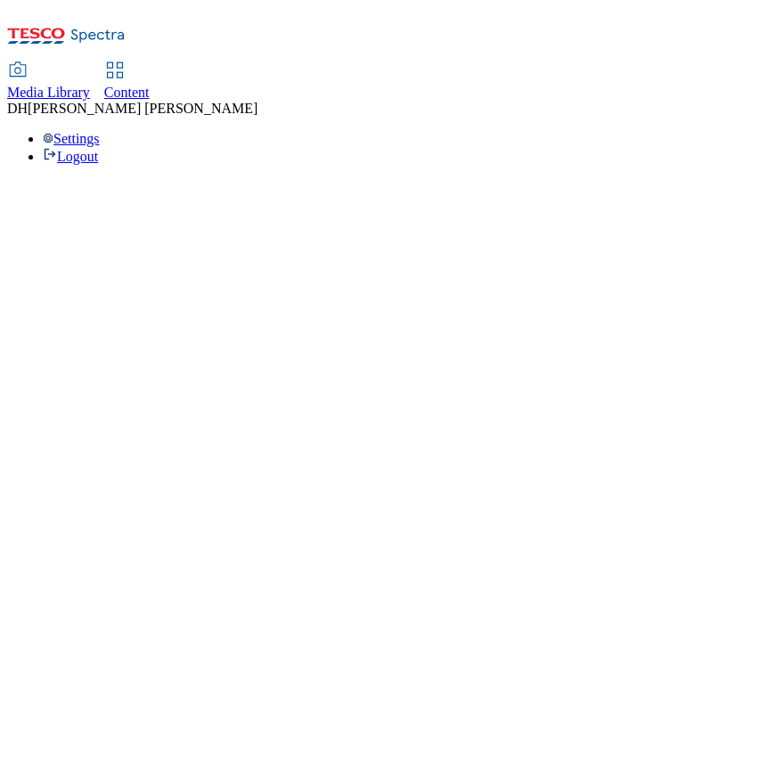 The height and width of the screenshot is (769, 784). What do you see at coordinates (127, 92) in the screenshot?
I see `span: Content` at bounding box center [127, 92].